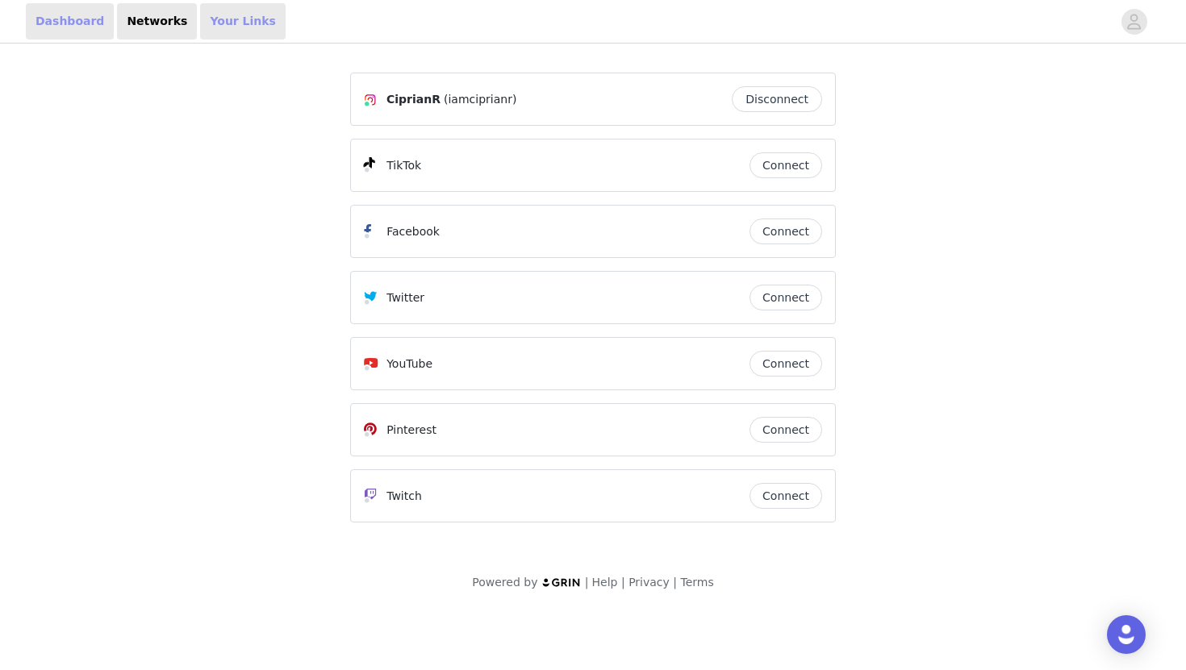 The height and width of the screenshot is (670, 1186). What do you see at coordinates (605, 583) in the screenshot?
I see `a: Help` at bounding box center [605, 583].